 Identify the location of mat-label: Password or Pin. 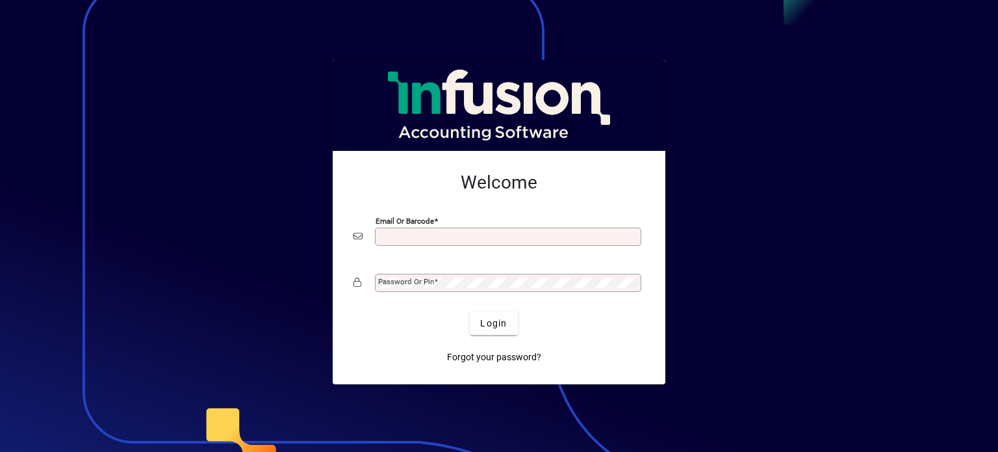
(406, 281).